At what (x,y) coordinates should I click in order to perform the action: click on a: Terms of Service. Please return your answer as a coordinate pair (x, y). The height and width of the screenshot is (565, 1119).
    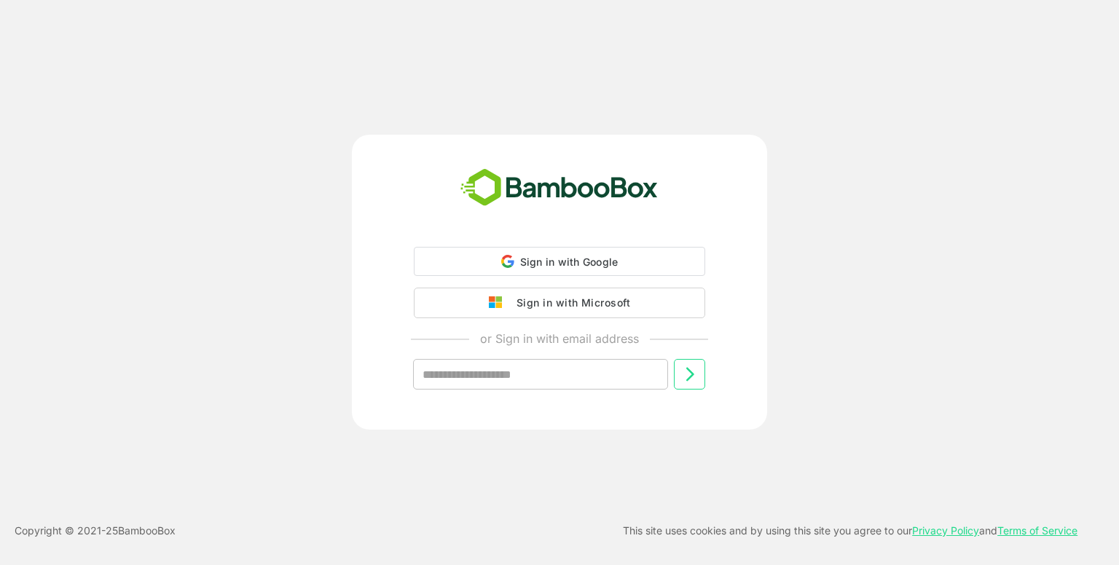
    Looking at the image, I should click on (1037, 530).